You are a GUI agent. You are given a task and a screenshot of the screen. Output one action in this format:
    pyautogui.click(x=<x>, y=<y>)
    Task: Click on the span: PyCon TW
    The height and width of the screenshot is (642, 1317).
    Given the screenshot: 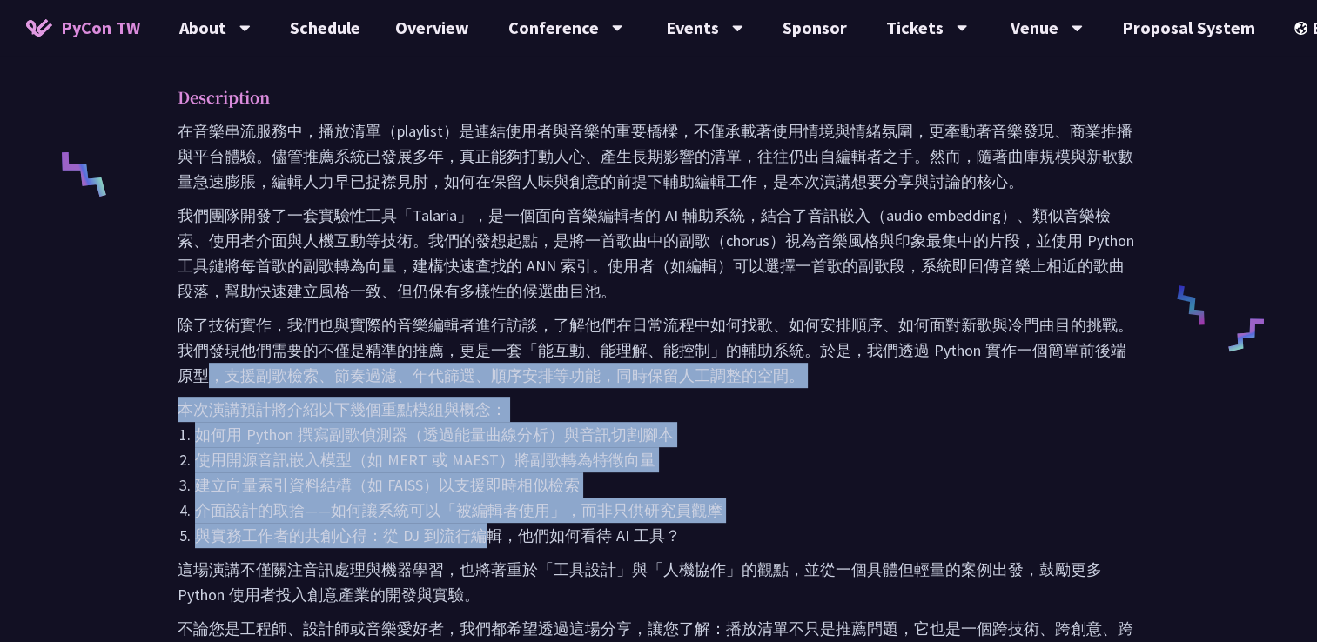 What is the action you would take?
    pyautogui.click(x=100, y=28)
    